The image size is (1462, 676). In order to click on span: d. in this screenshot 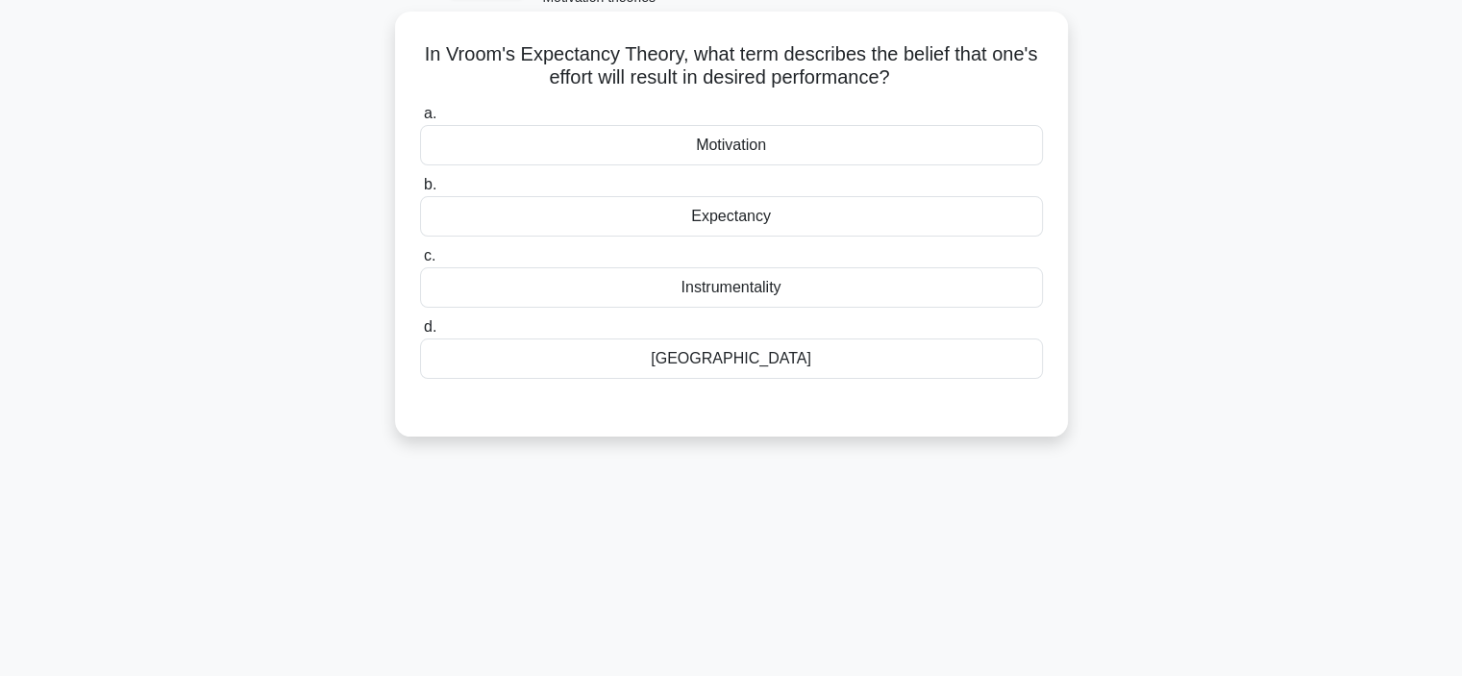, I will do `click(430, 326)`.